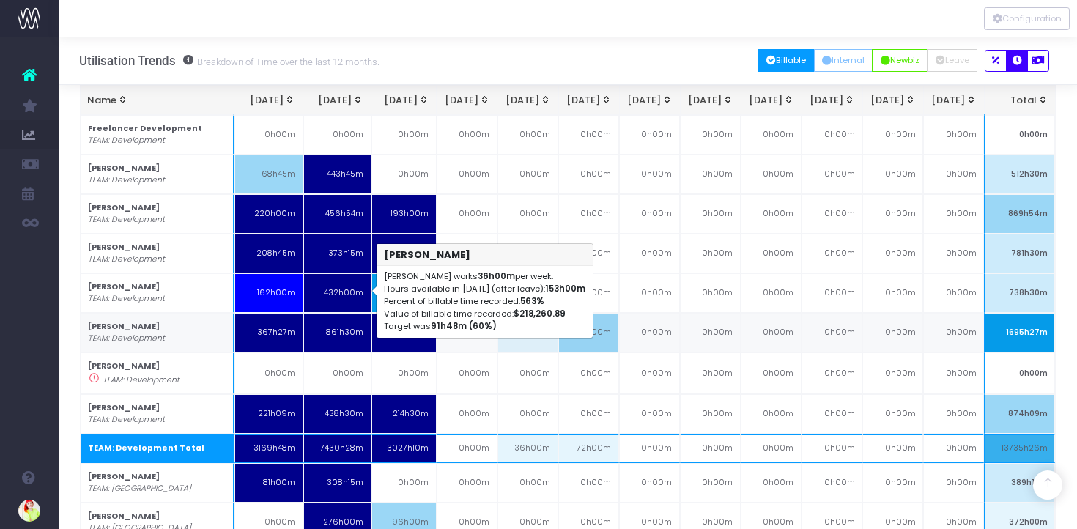  What do you see at coordinates (337, 414) in the screenshot?
I see `td: 438h30m` at bounding box center [337, 414].